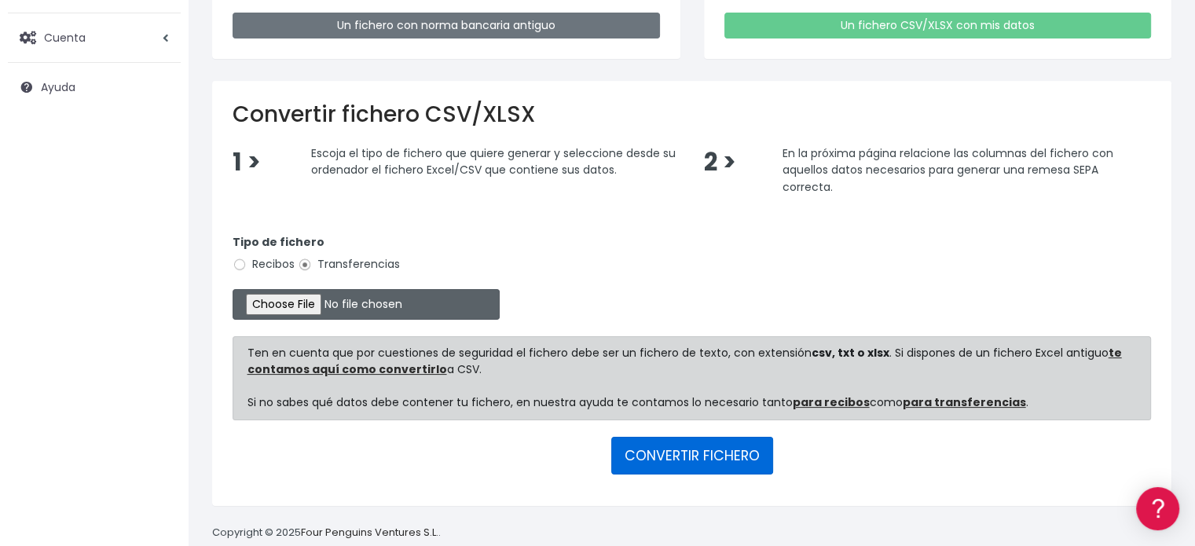  What do you see at coordinates (692, 456) in the screenshot?
I see `button: CONVERTIR FICHERO` at bounding box center [692, 456].